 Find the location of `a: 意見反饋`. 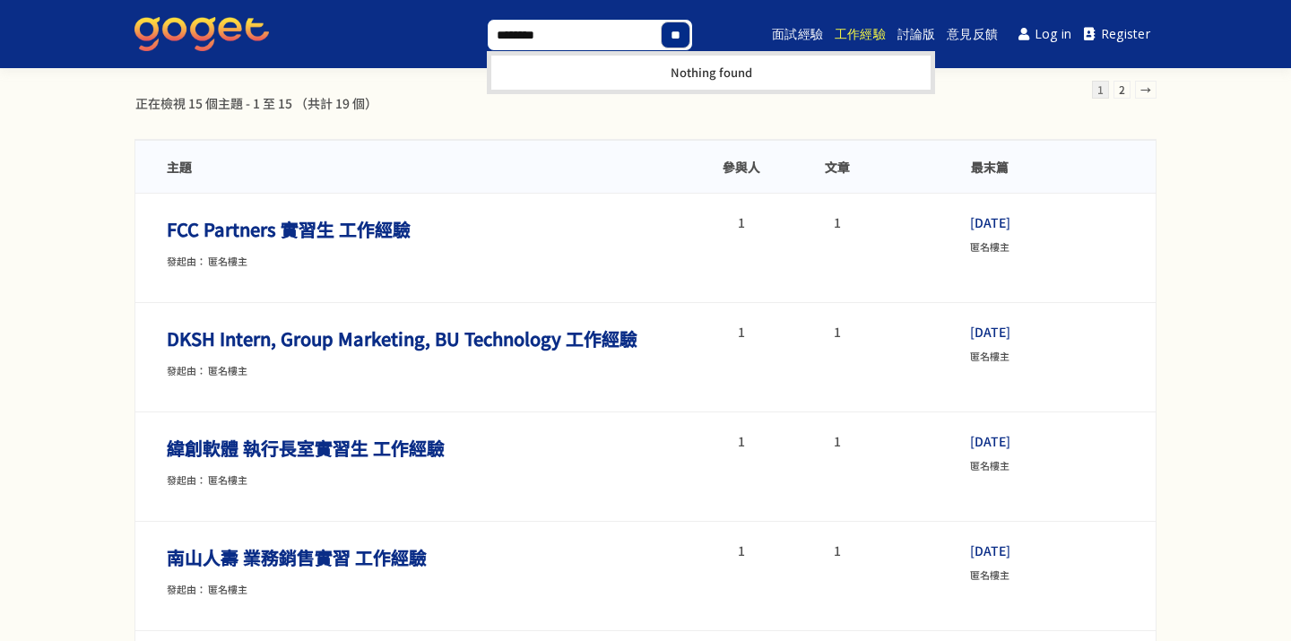

a: 意見反饋 is located at coordinates (972, 34).